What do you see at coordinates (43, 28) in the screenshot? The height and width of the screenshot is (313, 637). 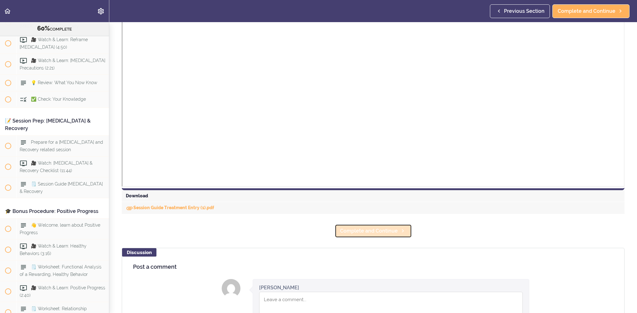 I see `span: 60%` at bounding box center [43, 28].